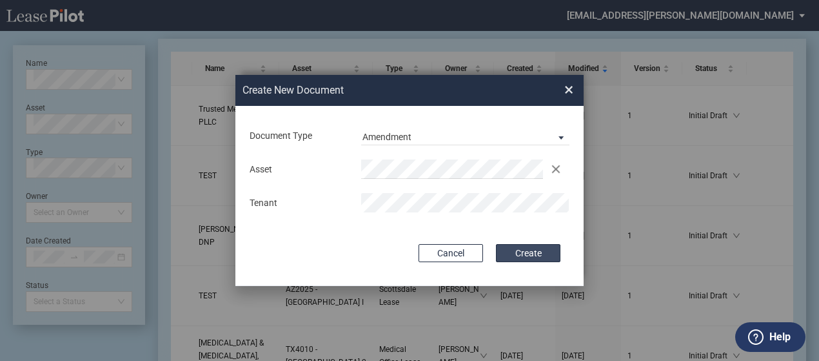  What do you see at coordinates (387, 137) in the screenshot?
I see `div: Amendment` at bounding box center [387, 137].